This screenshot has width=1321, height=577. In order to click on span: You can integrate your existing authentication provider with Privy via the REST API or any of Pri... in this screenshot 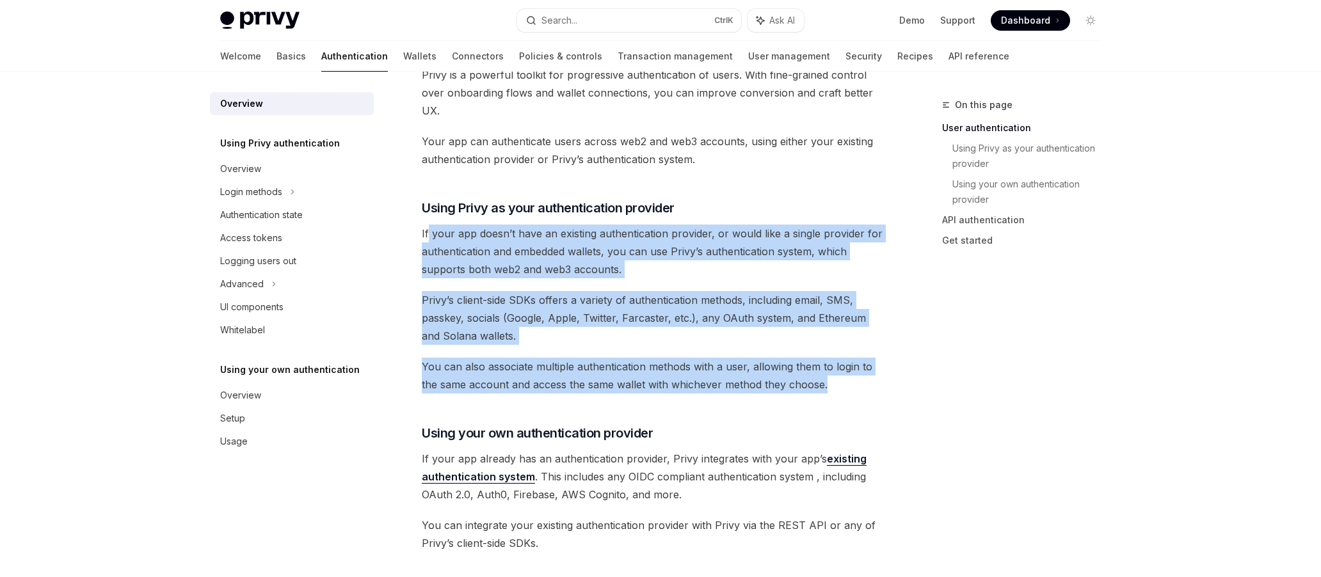, I will do `click(652, 534)`.